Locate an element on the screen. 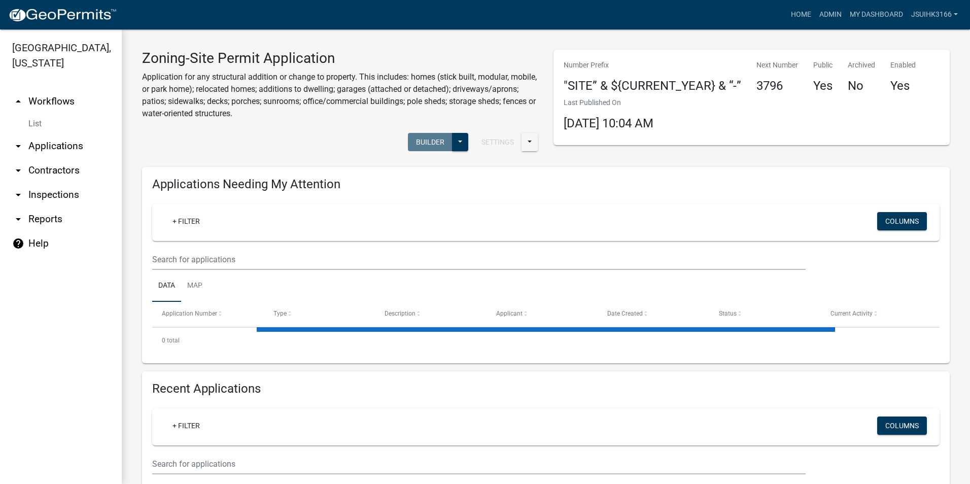 The height and width of the screenshot is (484, 970). button: Settings is located at coordinates (498, 142).